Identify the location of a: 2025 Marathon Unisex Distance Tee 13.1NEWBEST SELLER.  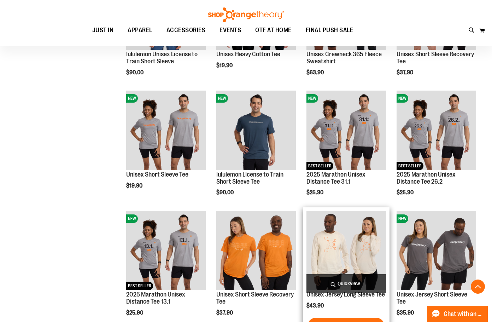
(166, 251).